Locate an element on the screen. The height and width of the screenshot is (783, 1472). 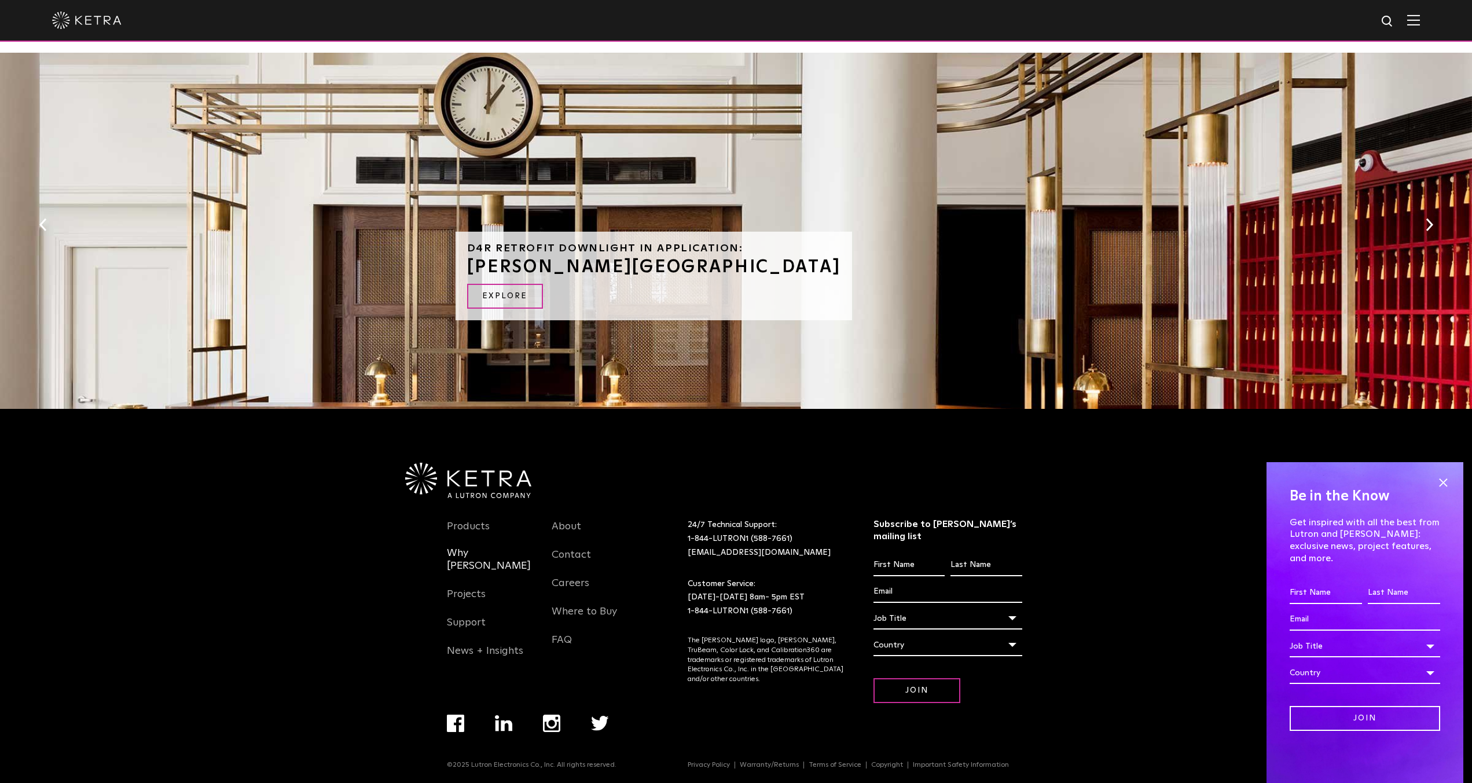
a: Projects is located at coordinates (466, 601).